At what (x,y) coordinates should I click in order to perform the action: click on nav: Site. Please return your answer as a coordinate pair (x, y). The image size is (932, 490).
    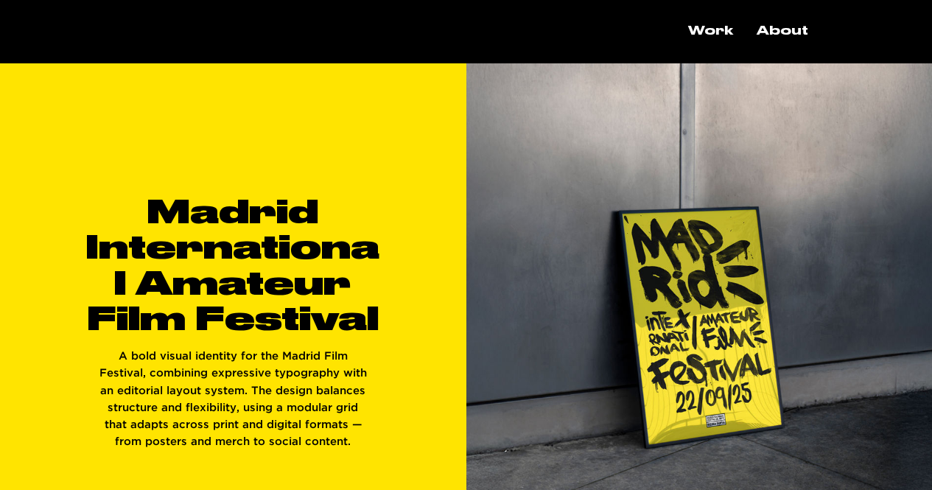
    Looking at the image, I should click on (748, 31).